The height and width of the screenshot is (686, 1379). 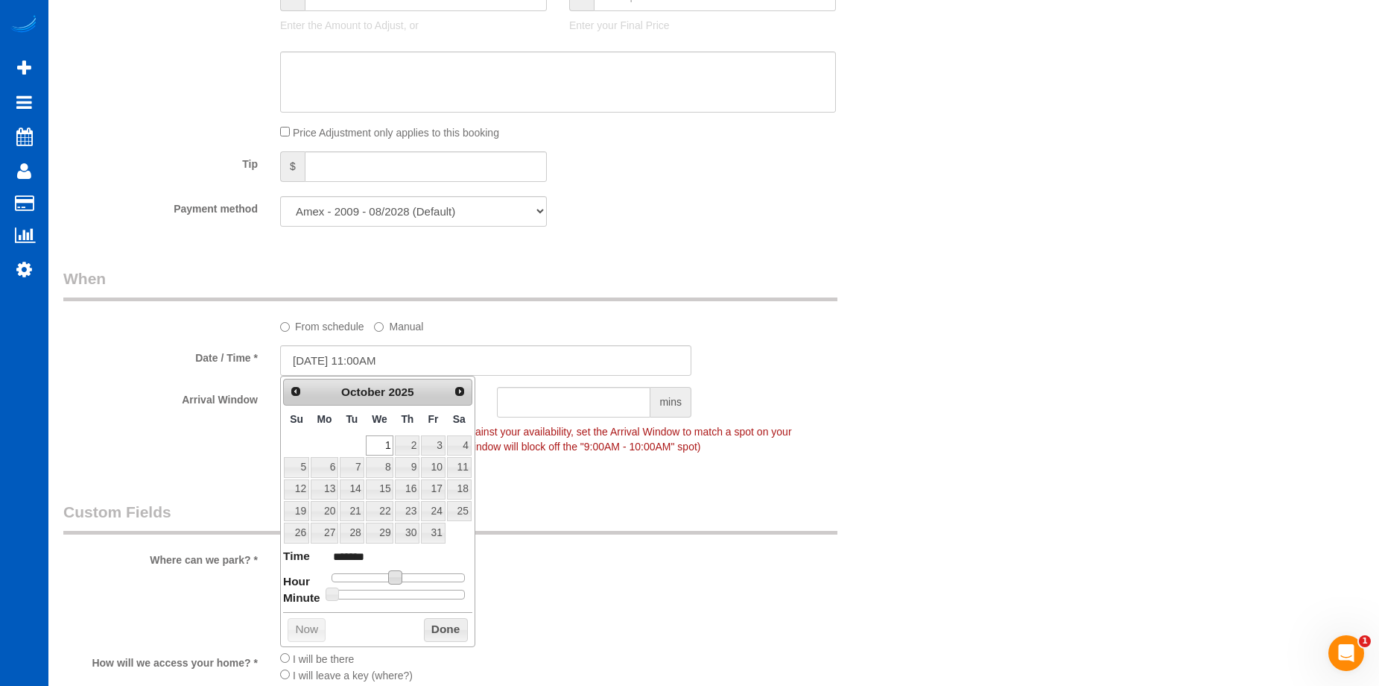 I want to click on legend: Custom Fields, so click(x=450, y=517).